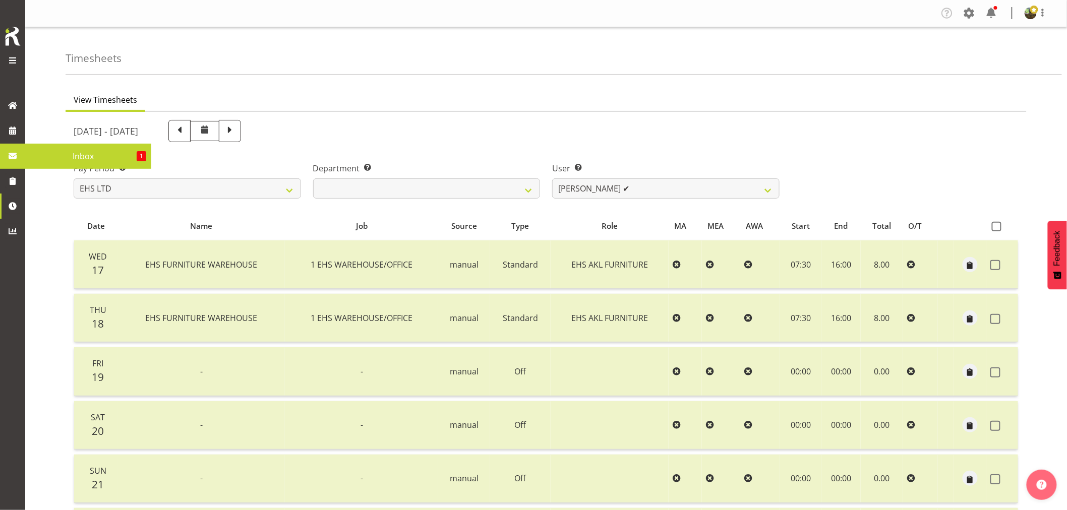 This screenshot has height=510, width=1067. I want to click on span: Type, so click(520, 226).